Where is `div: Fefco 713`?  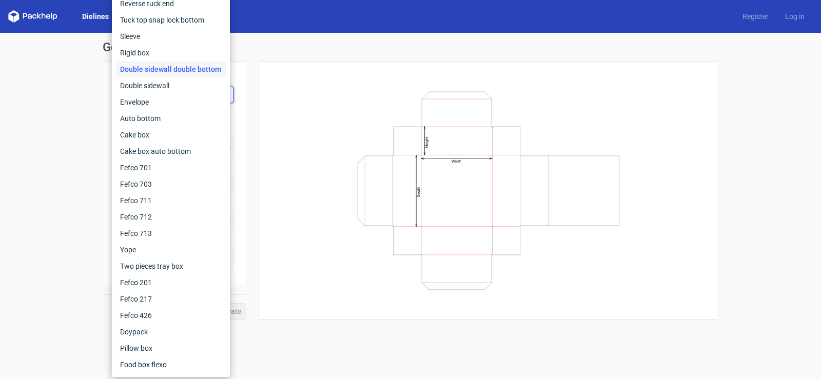 div: Fefco 713 is located at coordinates (171, 234).